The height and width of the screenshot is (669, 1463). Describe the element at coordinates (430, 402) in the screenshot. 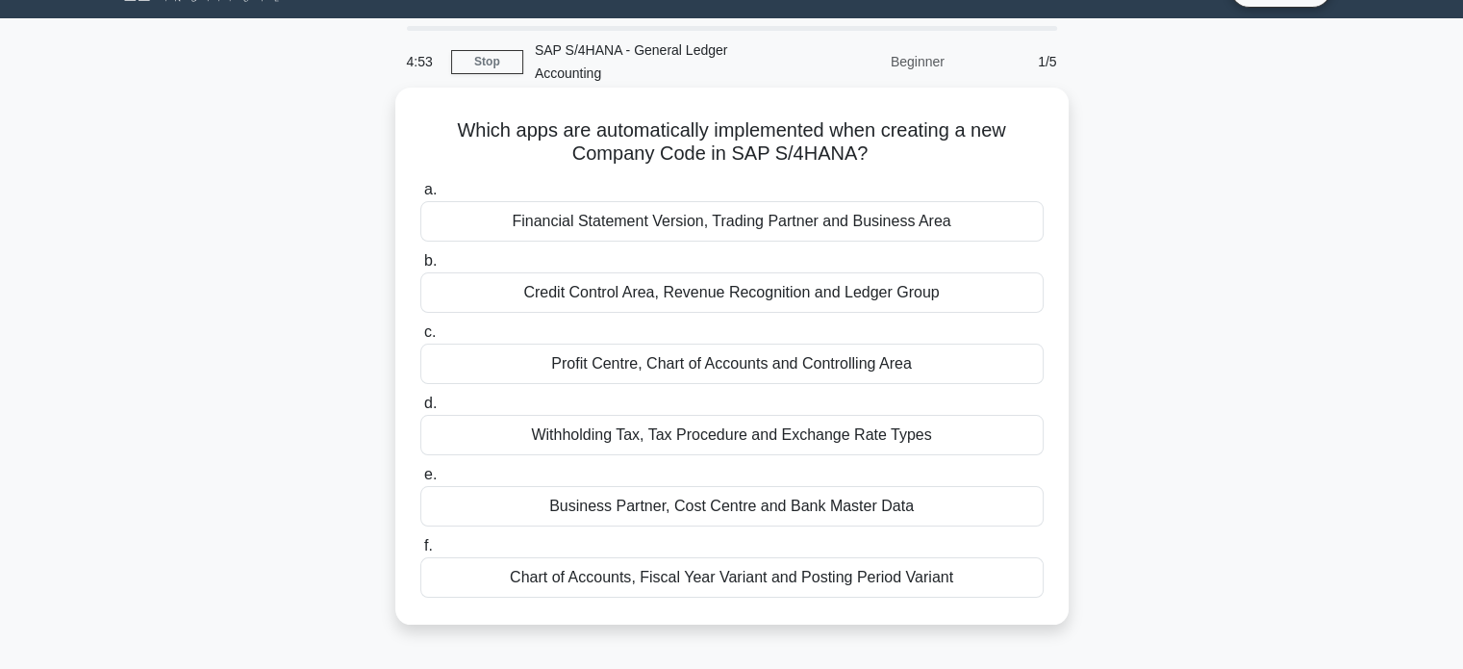

I see `span: d.` at that location.